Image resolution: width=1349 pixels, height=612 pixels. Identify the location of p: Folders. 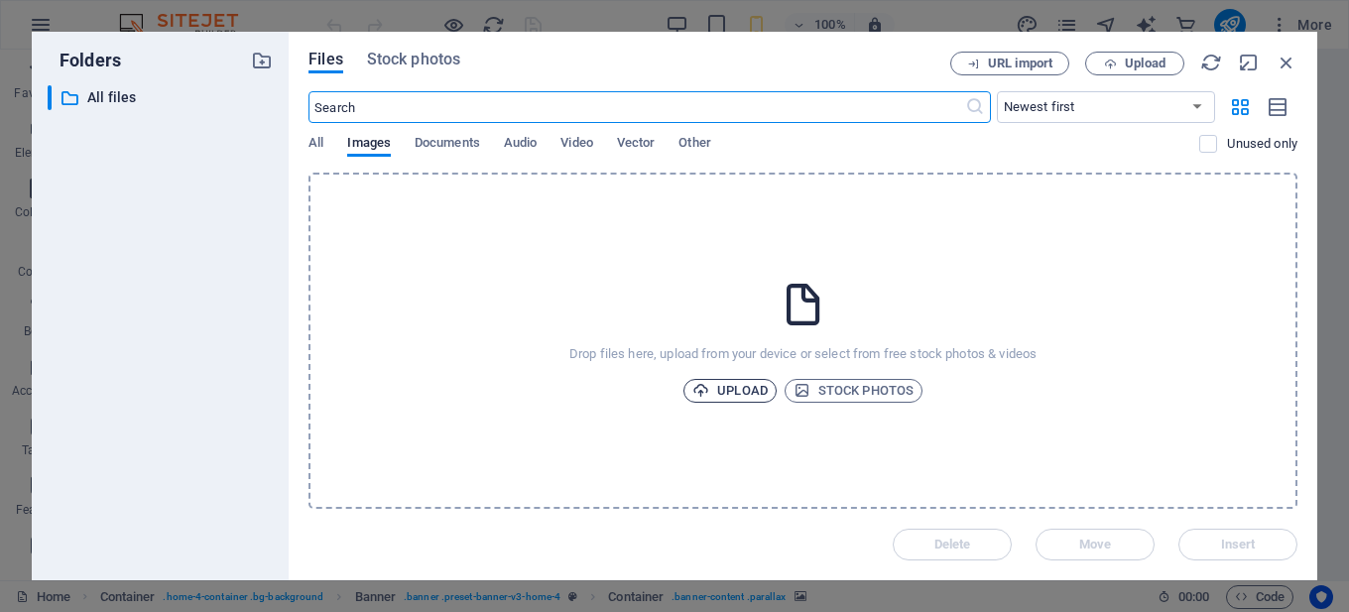
(84, 60).